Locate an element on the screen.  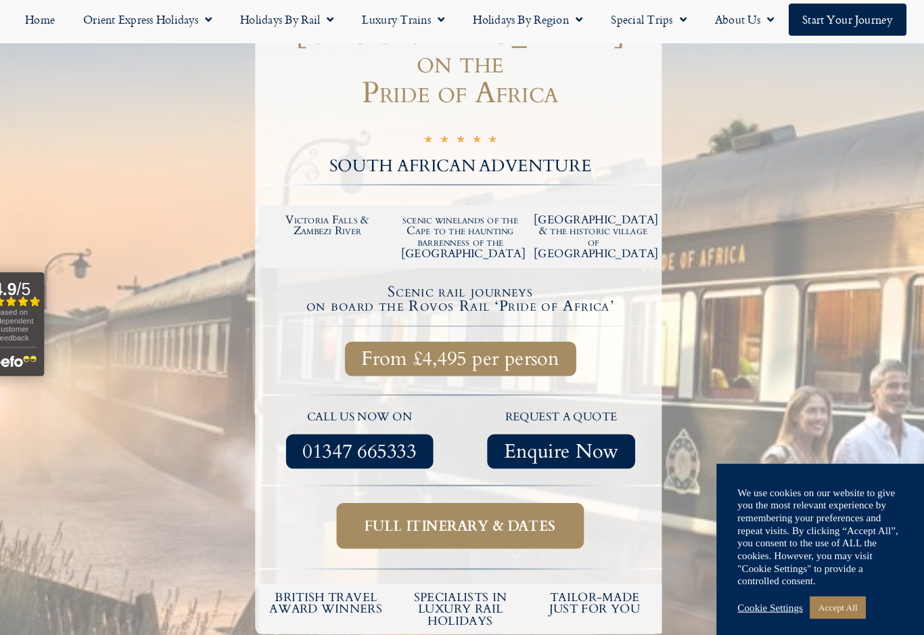
a: About Us is located at coordinates (738, 22).